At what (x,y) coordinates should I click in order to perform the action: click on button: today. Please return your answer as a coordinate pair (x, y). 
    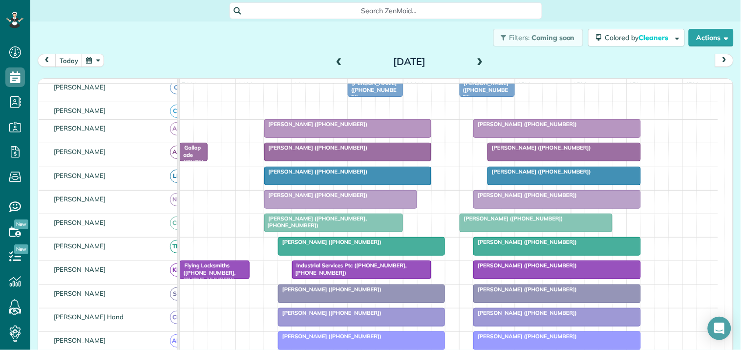
    Looking at the image, I should click on (69, 60).